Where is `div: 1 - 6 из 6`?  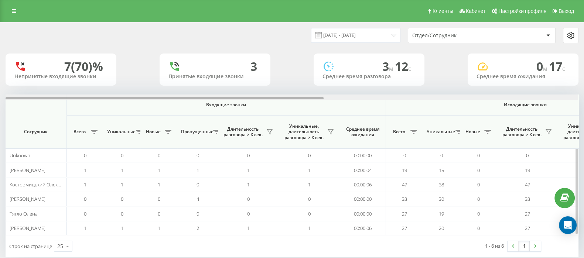
div: 1 - 6 из 6 is located at coordinates (494, 246).